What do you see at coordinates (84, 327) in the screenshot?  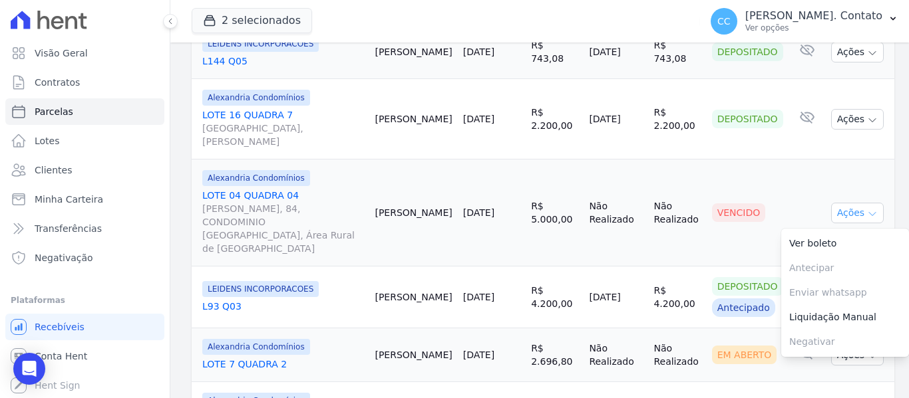 I see `a: Recebíveis` at bounding box center [84, 327].